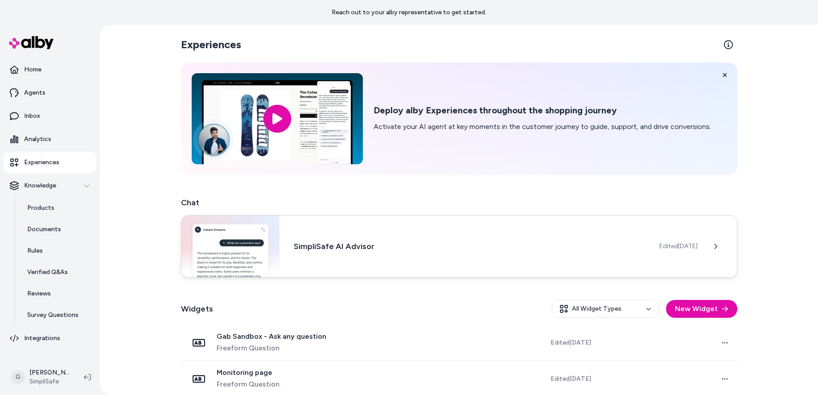 This screenshot has width=818, height=395. Describe the element at coordinates (50, 338) in the screenshot. I see `a: Integrations` at that location.